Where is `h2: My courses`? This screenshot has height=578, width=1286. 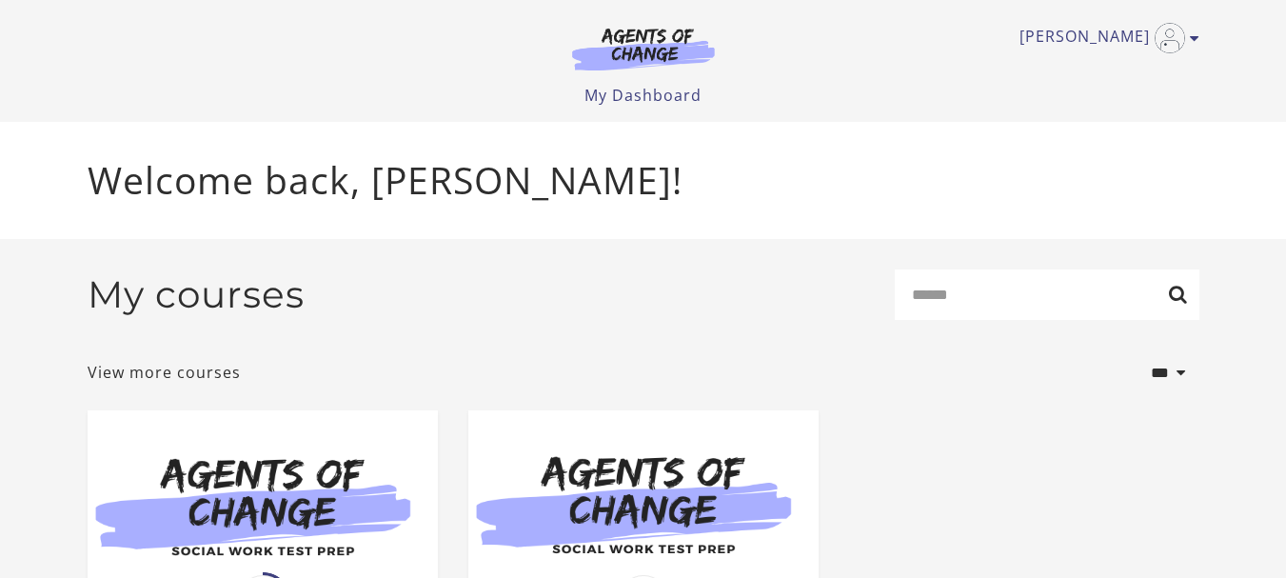
h2: My courses is located at coordinates (196, 294).